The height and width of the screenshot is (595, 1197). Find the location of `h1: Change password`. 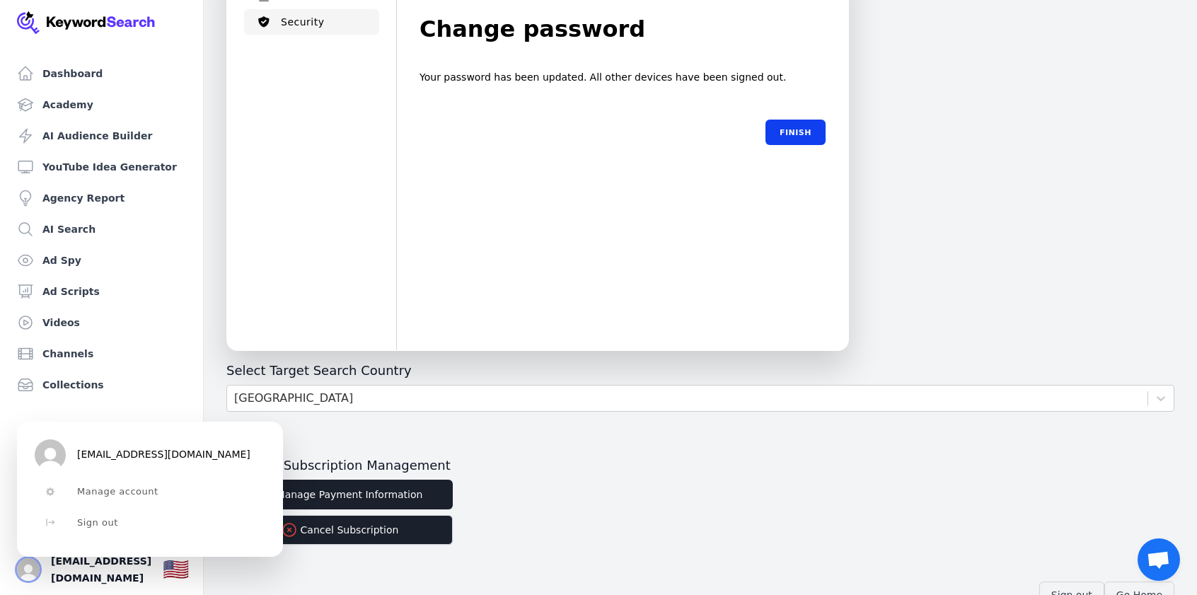

h1: Change password is located at coordinates (622, 29).